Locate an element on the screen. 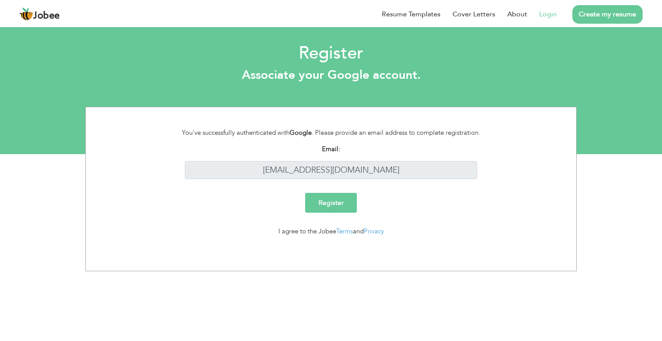  h3: Associate your Google account. is located at coordinates (331, 75).